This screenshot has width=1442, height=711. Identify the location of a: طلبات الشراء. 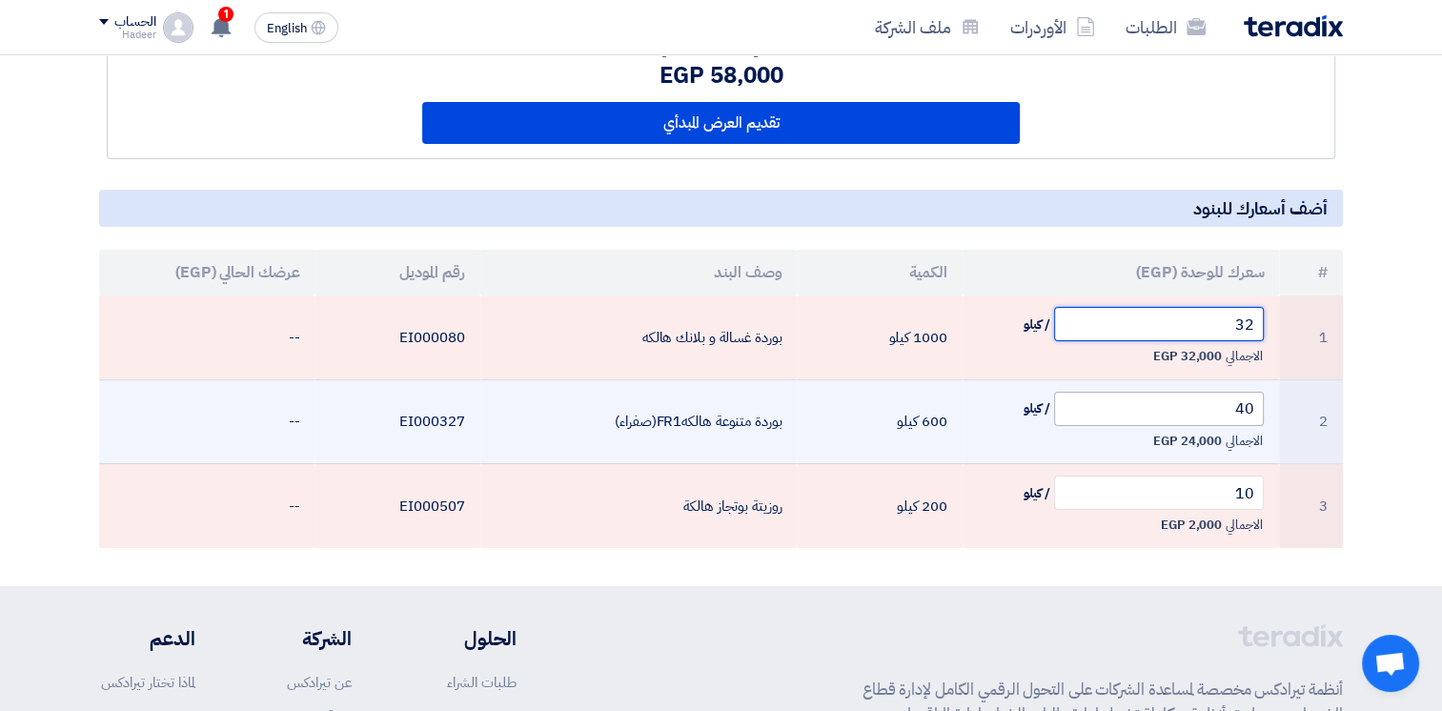
(481, 682).